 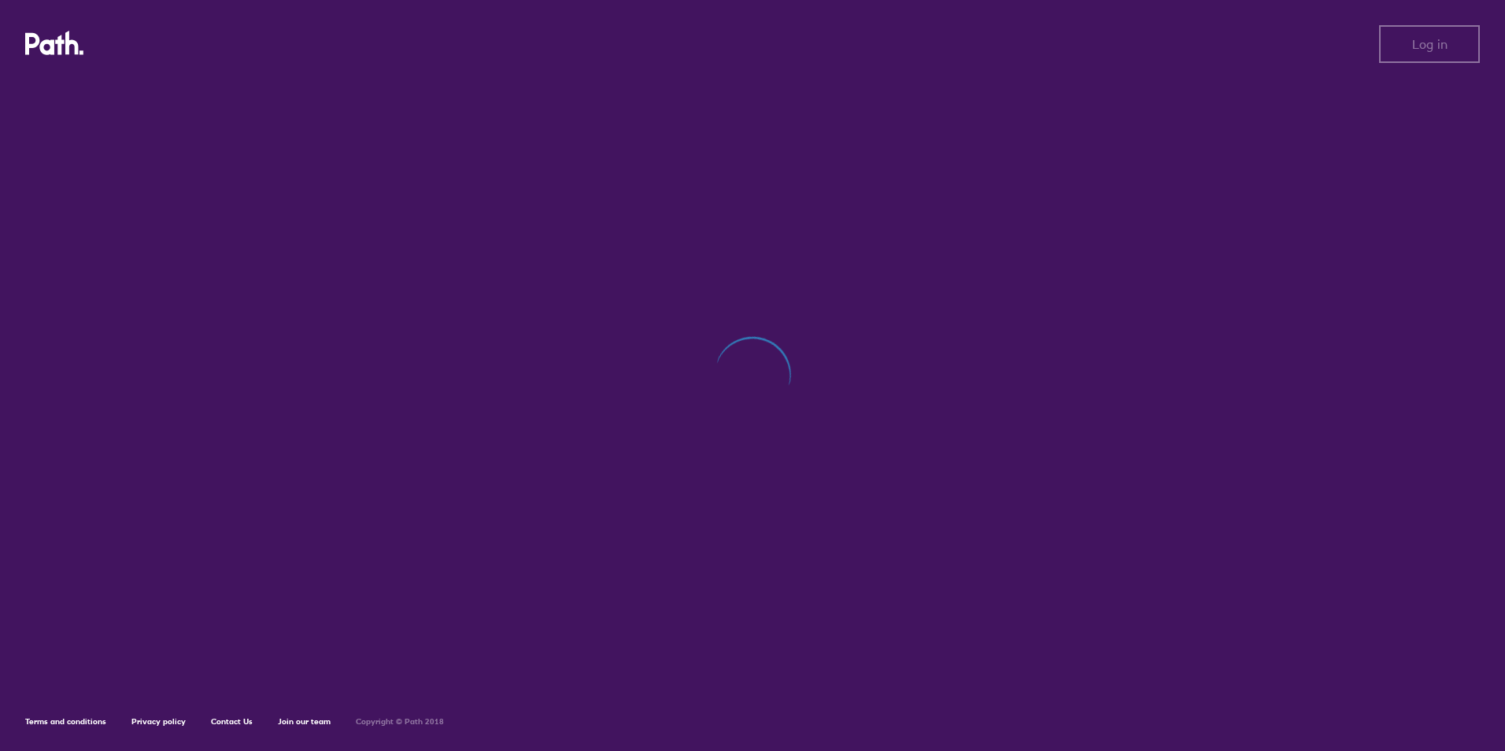 What do you see at coordinates (1430, 44) in the screenshot?
I see `span: Log in` at bounding box center [1430, 44].